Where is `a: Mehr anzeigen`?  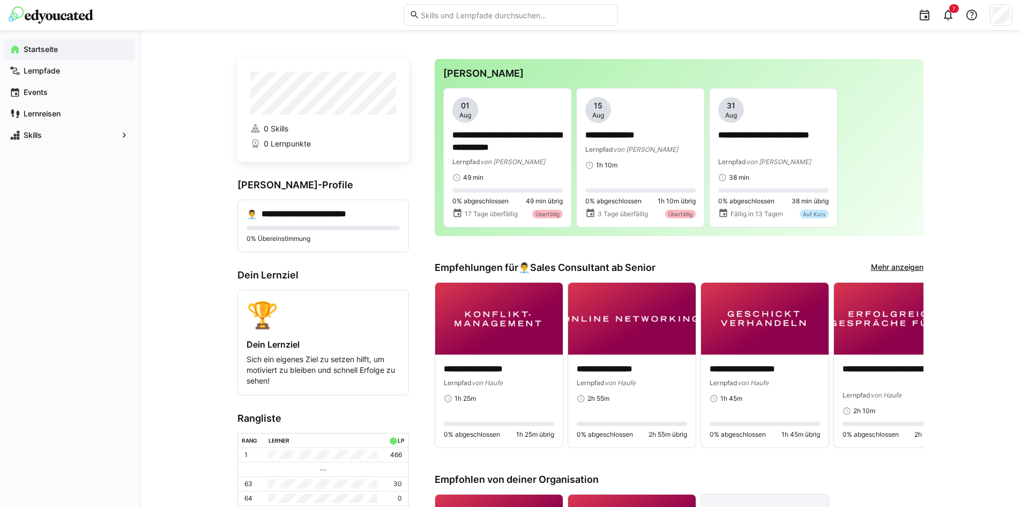 a: Mehr anzeigen is located at coordinates (898, 268).